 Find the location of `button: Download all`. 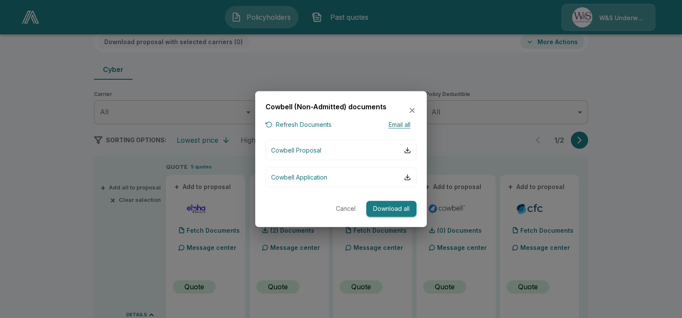

button: Download all is located at coordinates (391, 209).